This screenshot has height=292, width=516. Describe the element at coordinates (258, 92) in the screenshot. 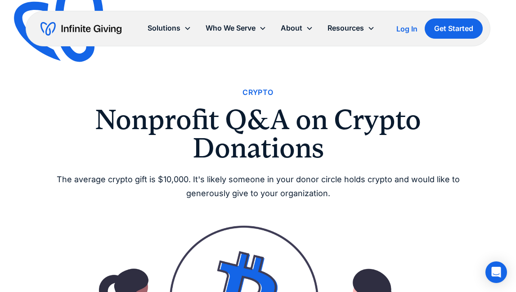

I see `div: Crypto` at that location.